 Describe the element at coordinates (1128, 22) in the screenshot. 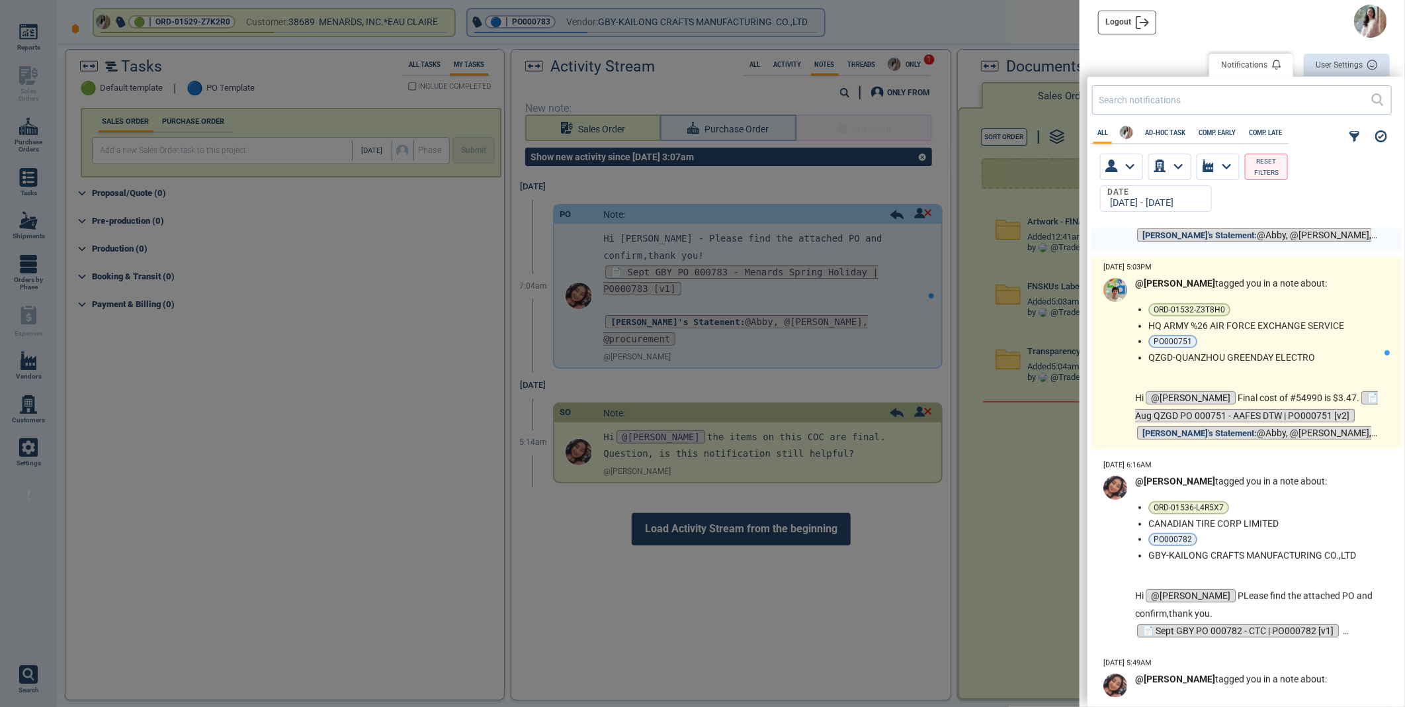

I see `button: Logout` at that location.